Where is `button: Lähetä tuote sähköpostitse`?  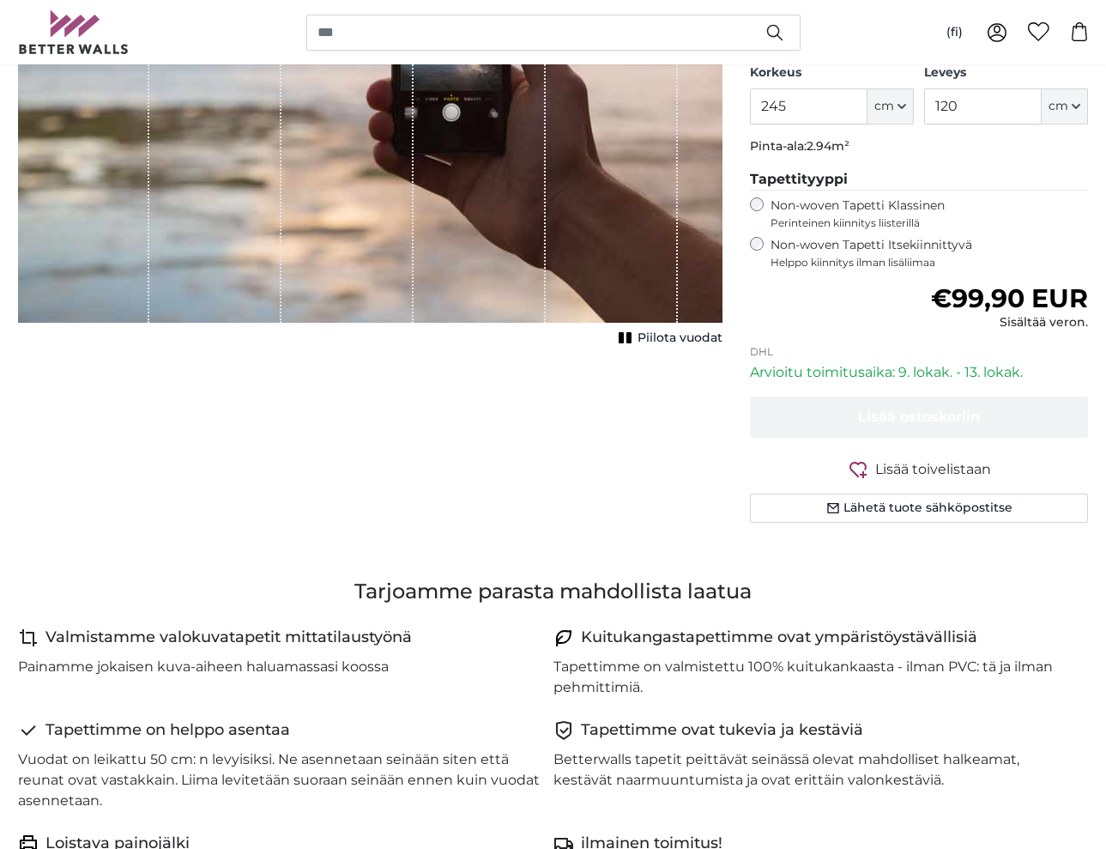
button: Lähetä tuote sähköpostitse is located at coordinates (919, 508).